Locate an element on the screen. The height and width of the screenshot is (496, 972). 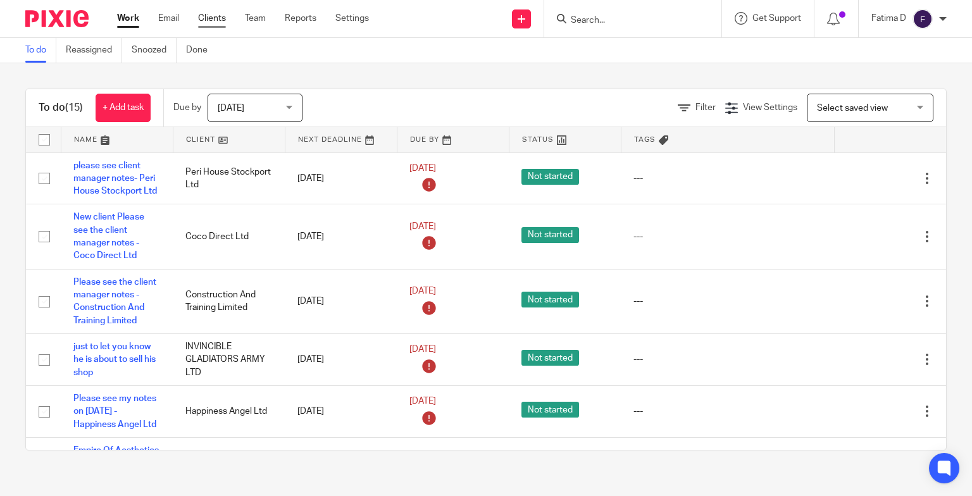
a: Empire Of Aesthetics Limited -client manager notes is located at coordinates (116, 463).